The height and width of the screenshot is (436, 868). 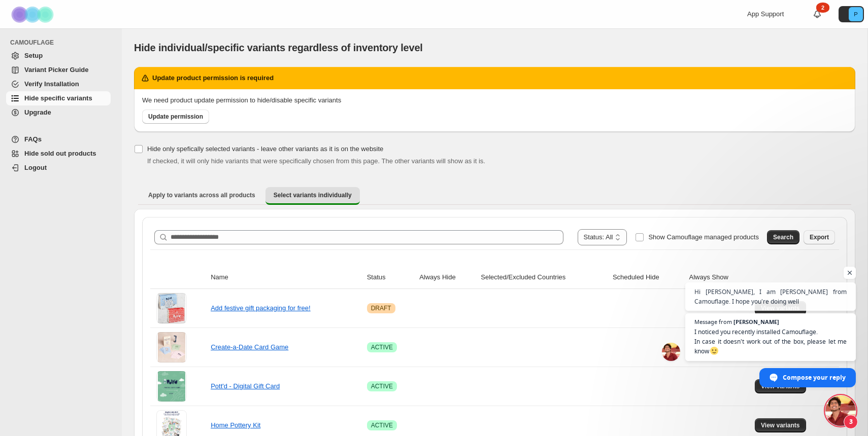 I want to click on span: Export, so click(x=819, y=237).